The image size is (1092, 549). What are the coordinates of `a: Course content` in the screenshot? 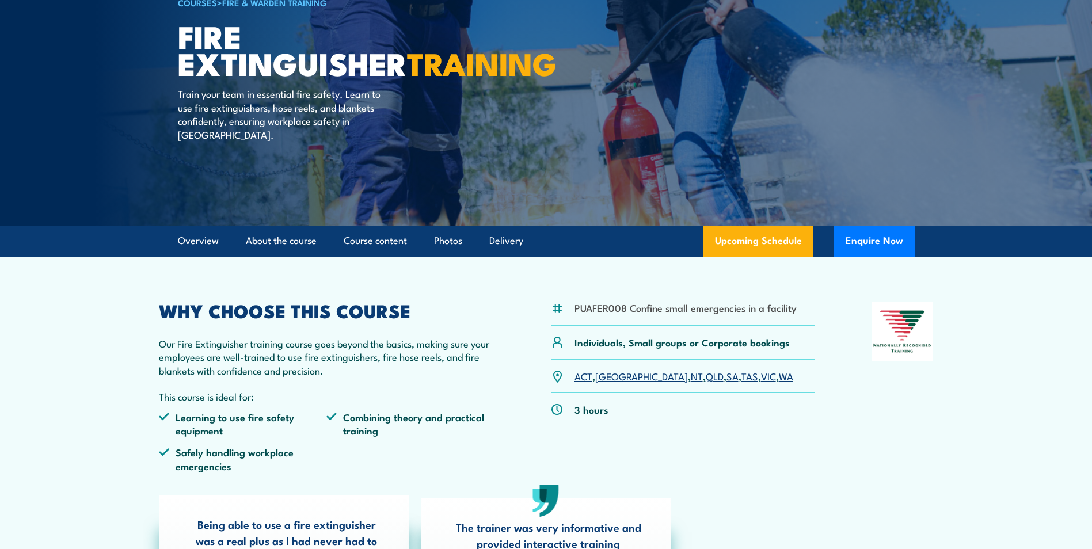 It's located at (375, 241).